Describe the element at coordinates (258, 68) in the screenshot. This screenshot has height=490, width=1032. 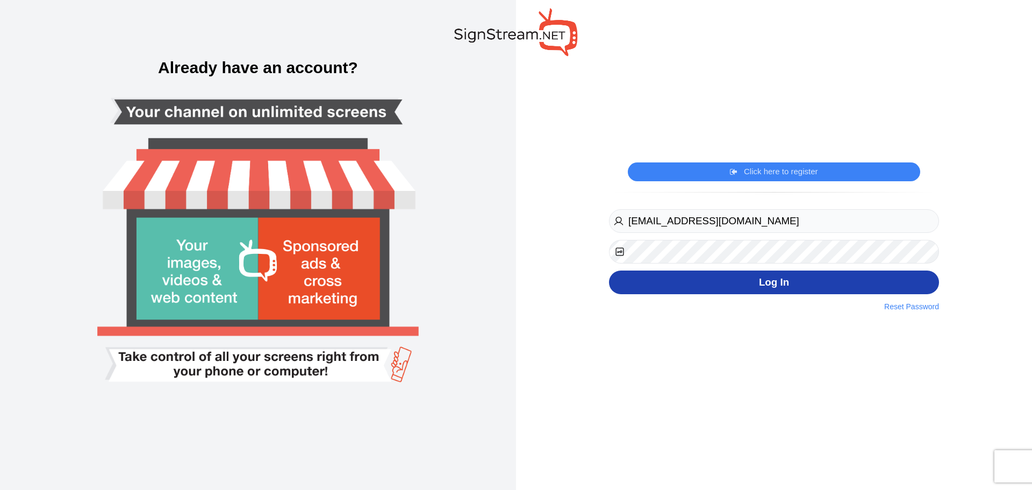
I see `h3: Already have an account?` at that location.